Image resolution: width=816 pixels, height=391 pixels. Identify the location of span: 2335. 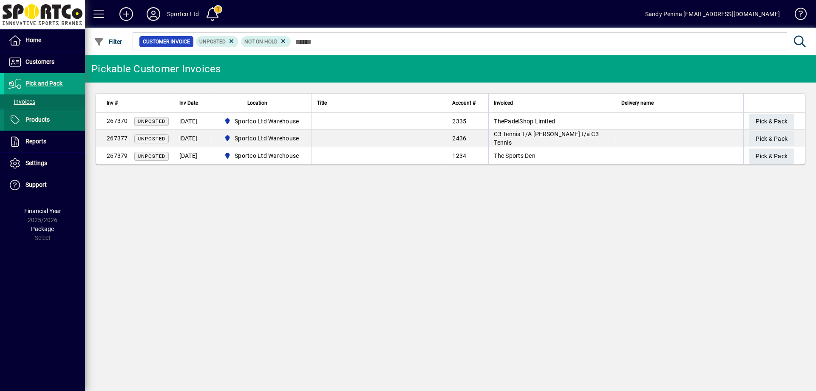
(459, 121).